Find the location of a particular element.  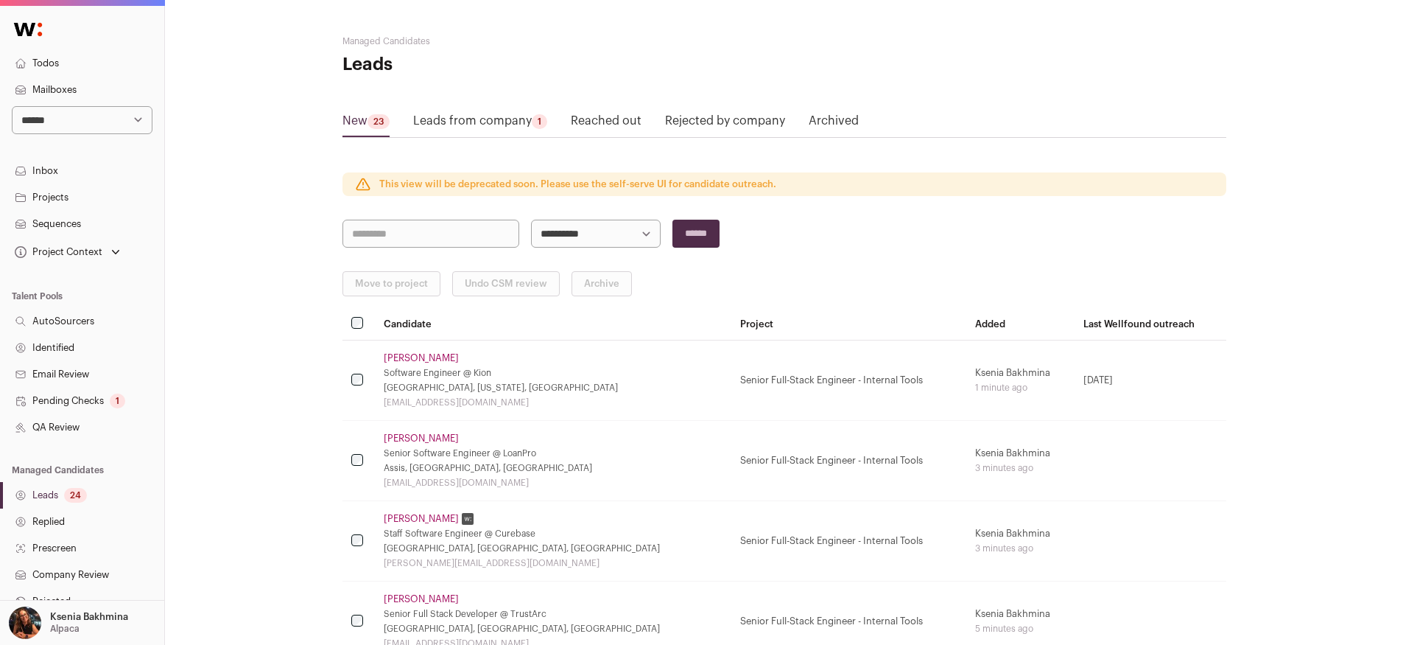

a: Reached out is located at coordinates (606, 124).